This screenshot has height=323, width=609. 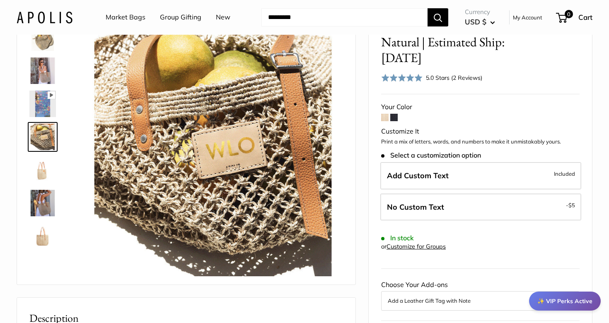 I want to click on div: Choose Your Add-ons, so click(x=480, y=295).